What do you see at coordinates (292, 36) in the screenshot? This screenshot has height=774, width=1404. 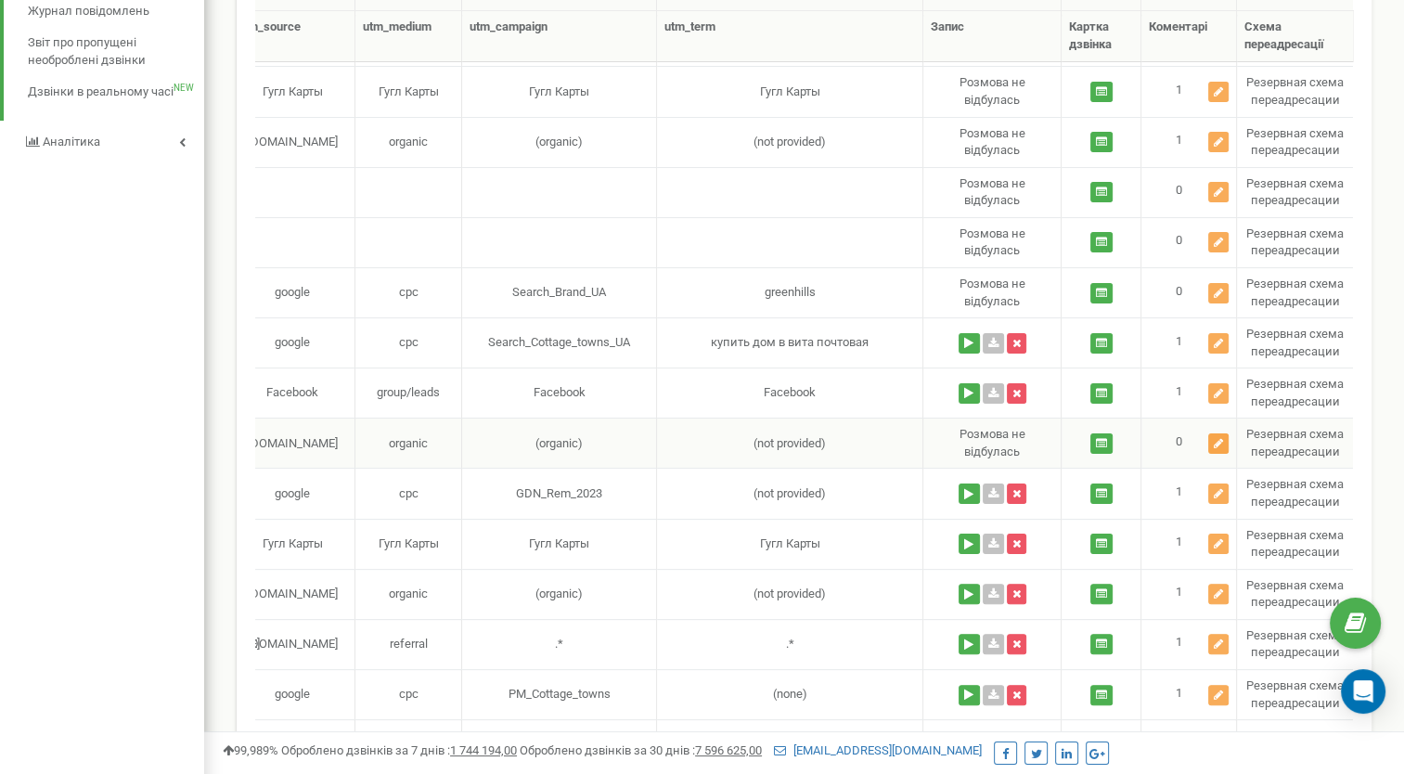 I see `th: utm_sourcе` at bounding box center [292, 36].